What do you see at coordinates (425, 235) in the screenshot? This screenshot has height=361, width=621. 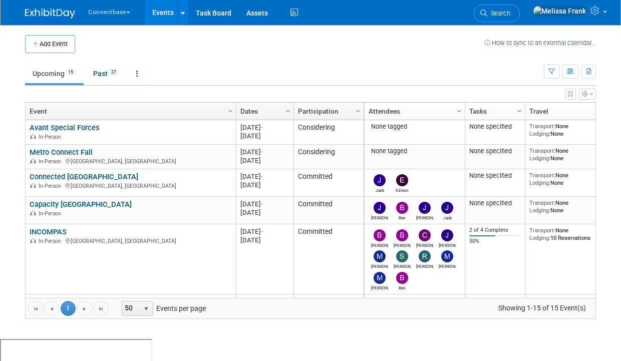 I see `img: Colleen Gallagher` at bounding box center [425, 235].